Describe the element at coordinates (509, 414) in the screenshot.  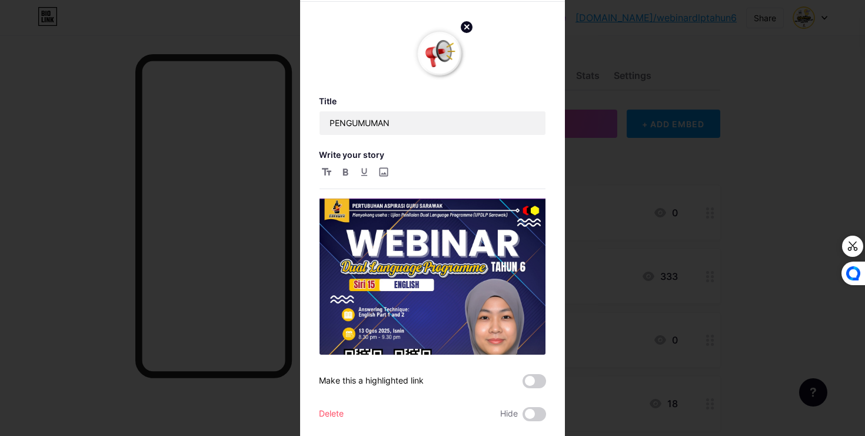
I see `span: Hide` at that location.